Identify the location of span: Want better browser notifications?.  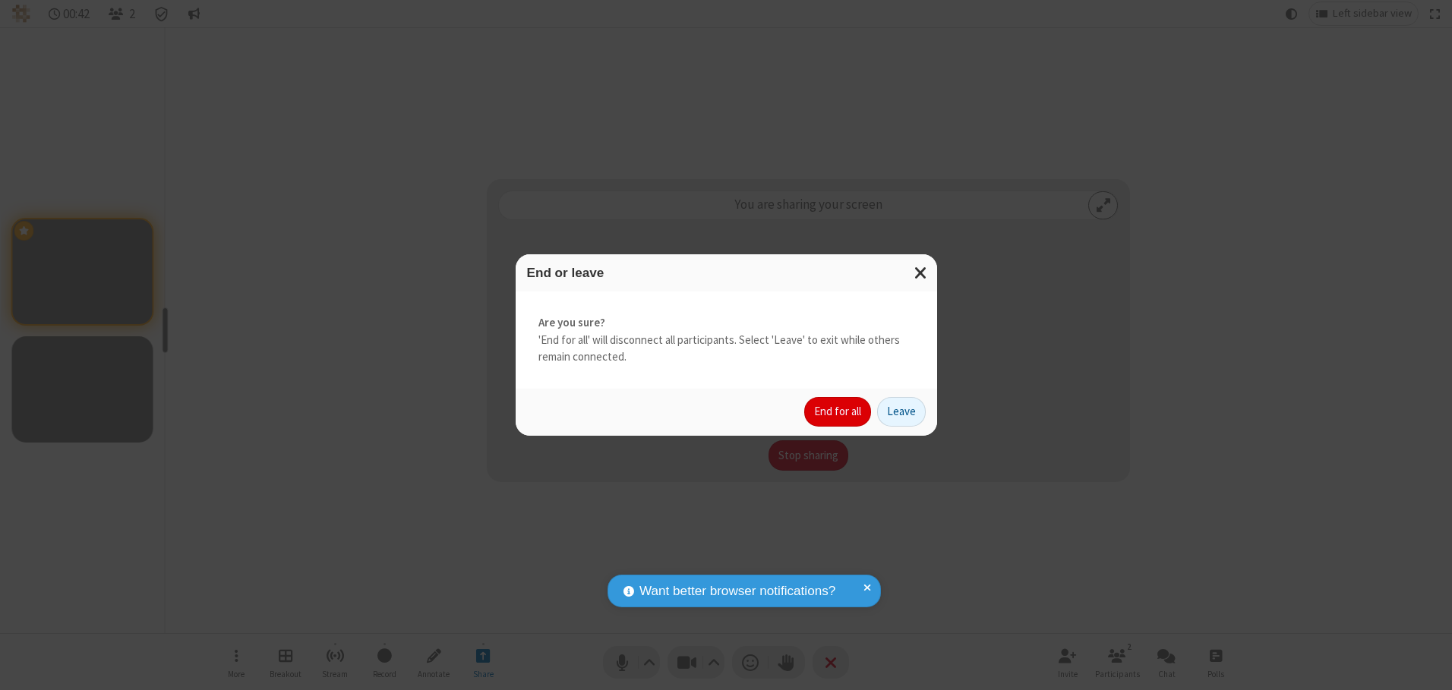
(737, 591).